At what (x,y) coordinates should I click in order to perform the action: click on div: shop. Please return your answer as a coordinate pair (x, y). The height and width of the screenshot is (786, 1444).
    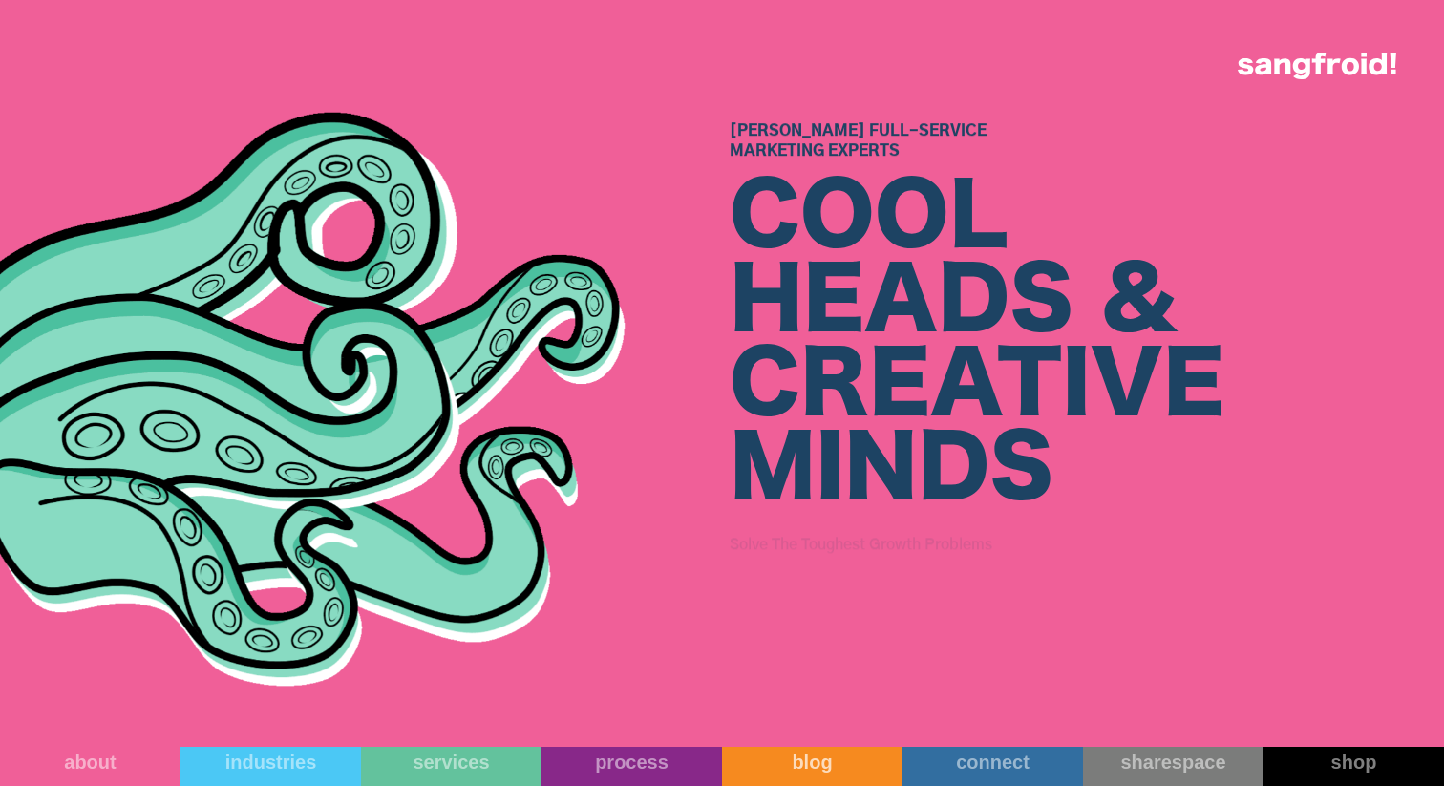
    Looking at the image, I should click on (1353, 762).